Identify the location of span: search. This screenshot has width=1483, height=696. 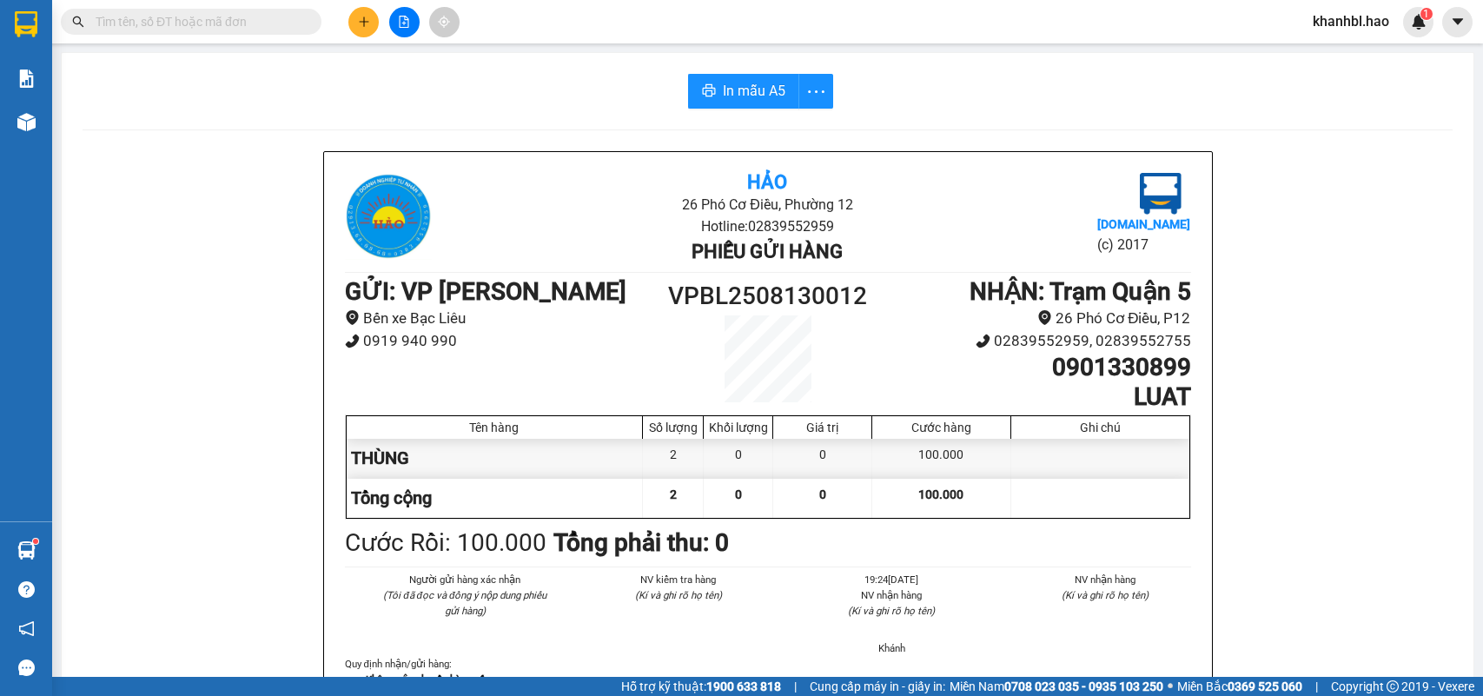
(78, 22).